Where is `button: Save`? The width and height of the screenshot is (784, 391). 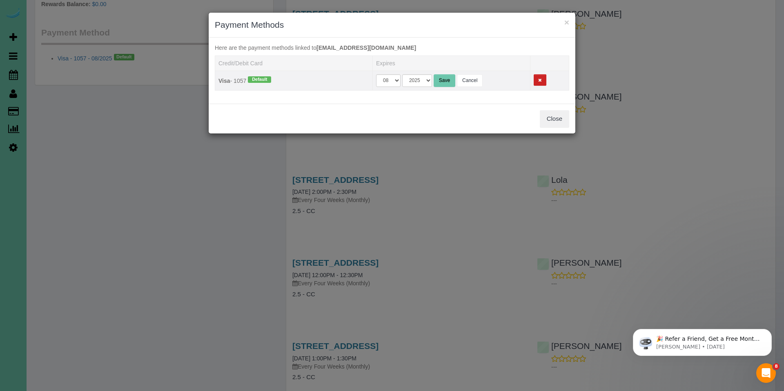 button: Save is located at coordinates (444, 80).